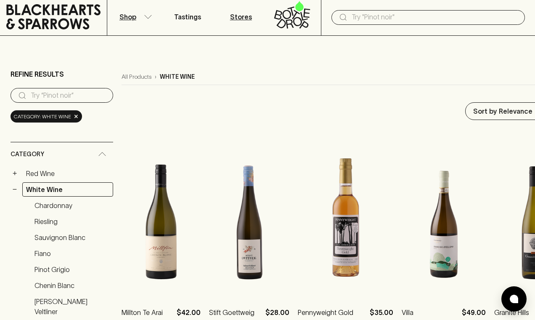  What do you see at coordinates (346, 221) in the screenshot?
I see `img: Pennyweight Gold` at bounding box center [346, 221].